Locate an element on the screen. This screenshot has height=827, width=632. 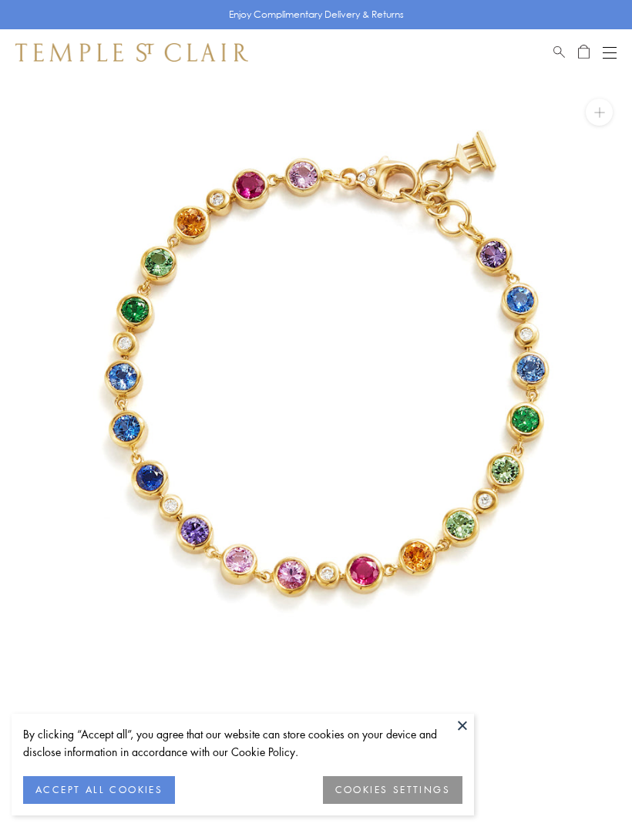
button: ACCEPT ALL COOKIES is located at coordinates (99, 790).